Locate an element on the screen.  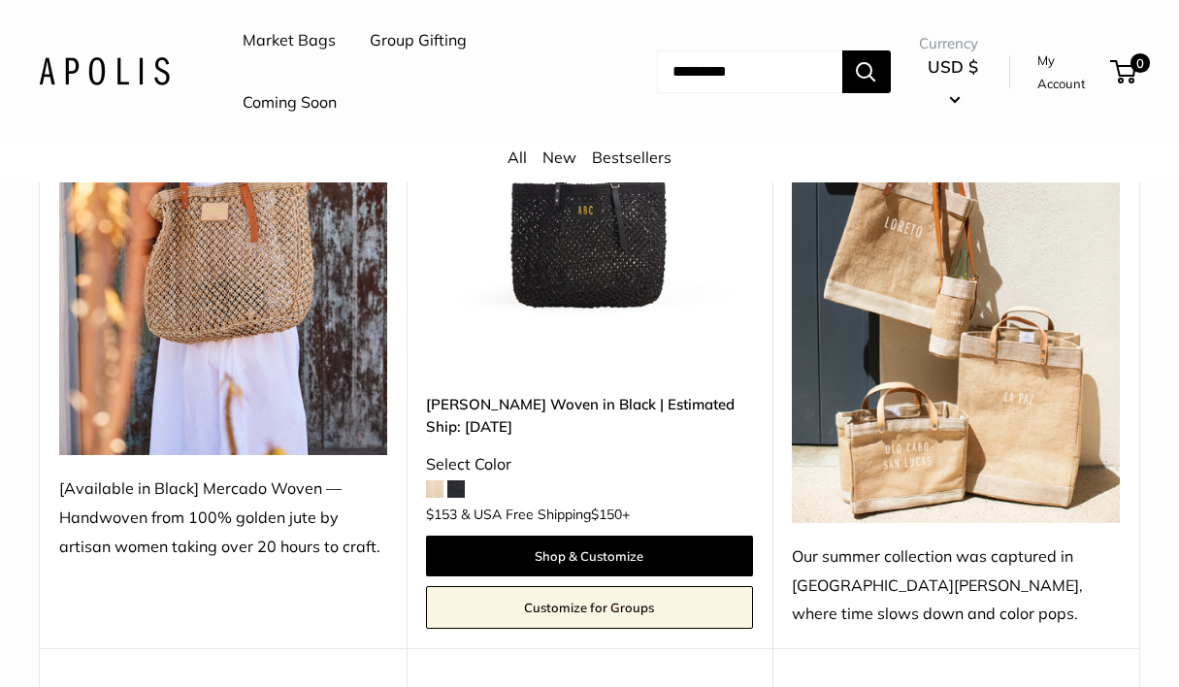
span: 0 is located at coordinates (1140, 63).